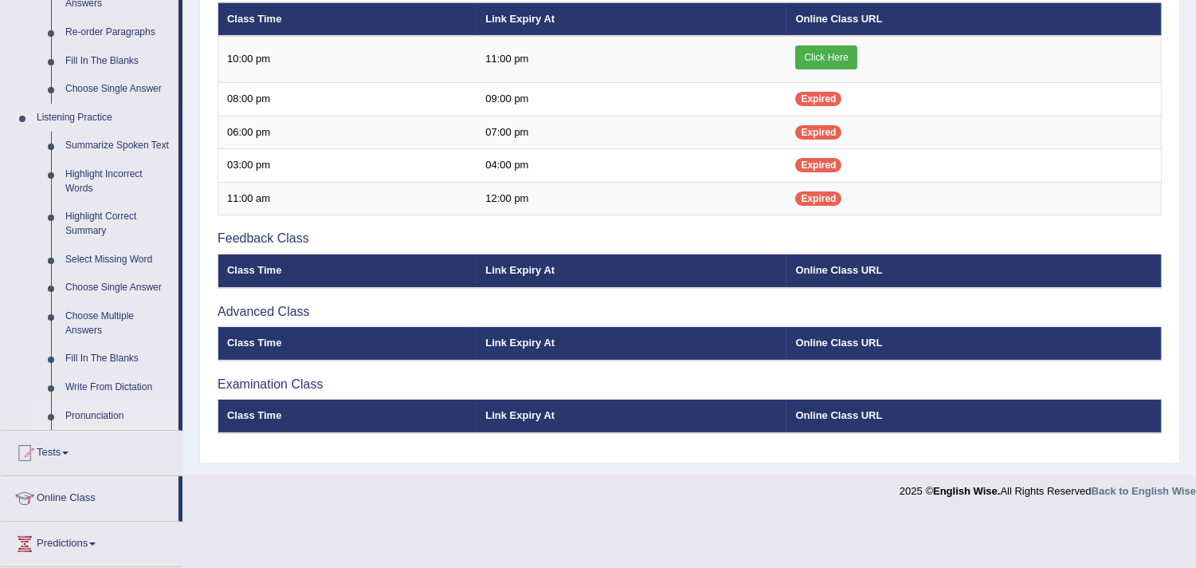 The height and width of the screenshot is (568, 1196). Describe the element at coordinates (118, 223) in the screenshot. I see `a: Highlight Correct Summary` at that location.